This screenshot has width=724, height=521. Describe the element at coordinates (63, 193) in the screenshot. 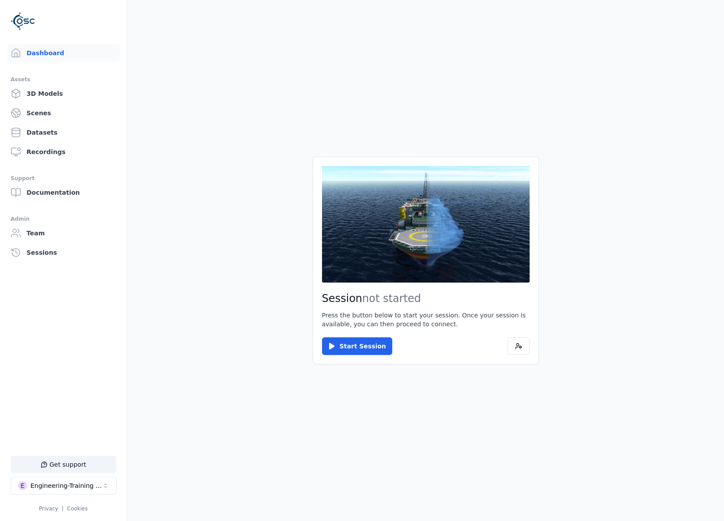

I see `a: Documentation` at that location.